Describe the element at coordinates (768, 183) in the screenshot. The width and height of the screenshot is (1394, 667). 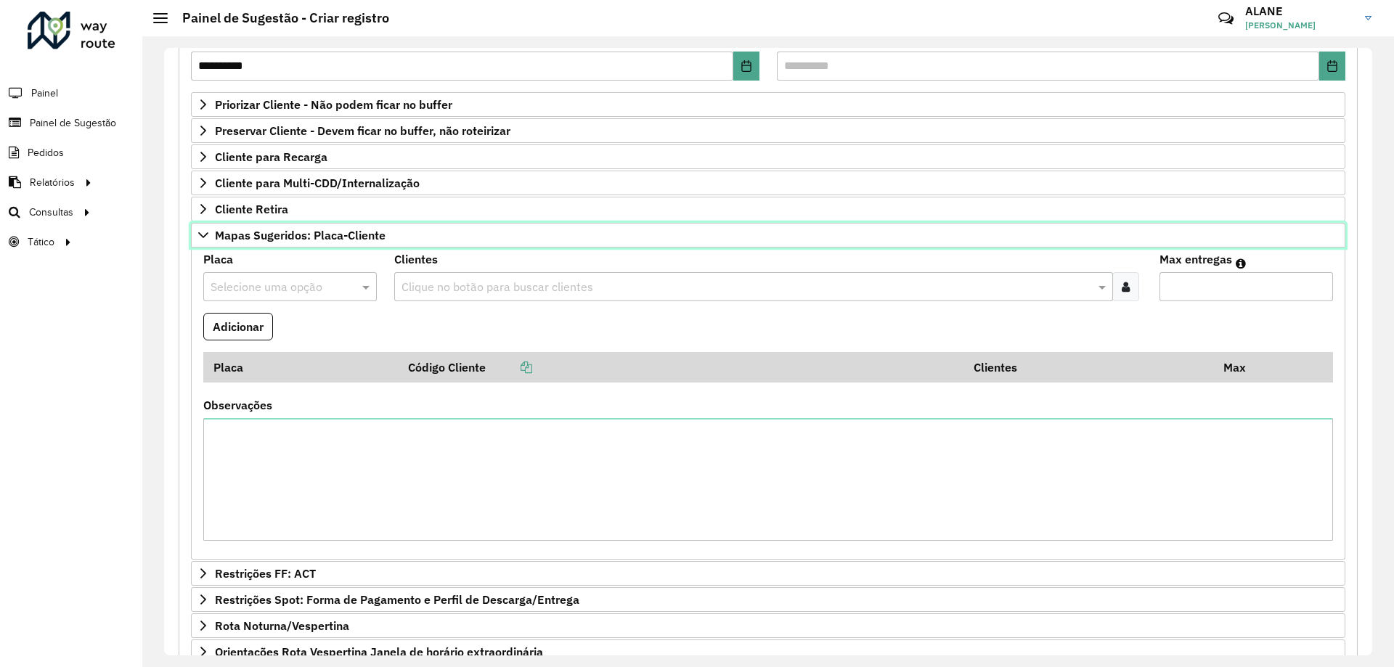
I see `a: Cliente para Multi-CDD/Internalização` at that location.